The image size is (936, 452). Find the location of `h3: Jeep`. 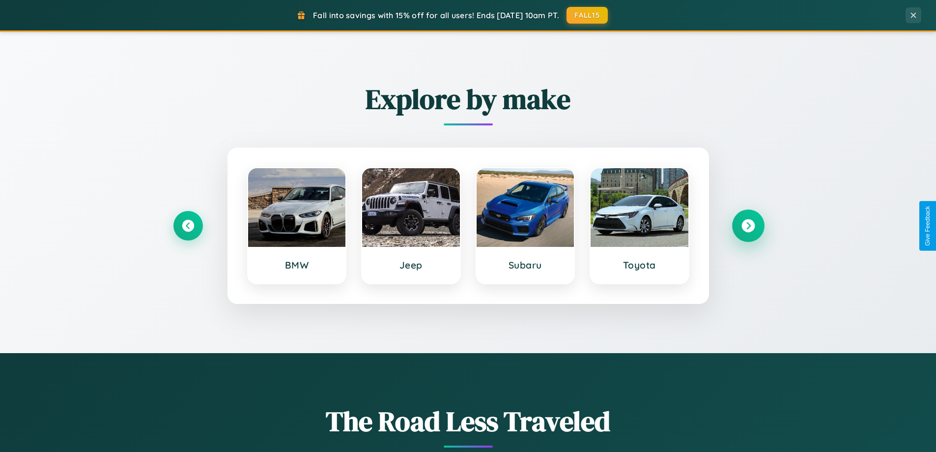

h3: Jeep is located at coordinates (411, 265).